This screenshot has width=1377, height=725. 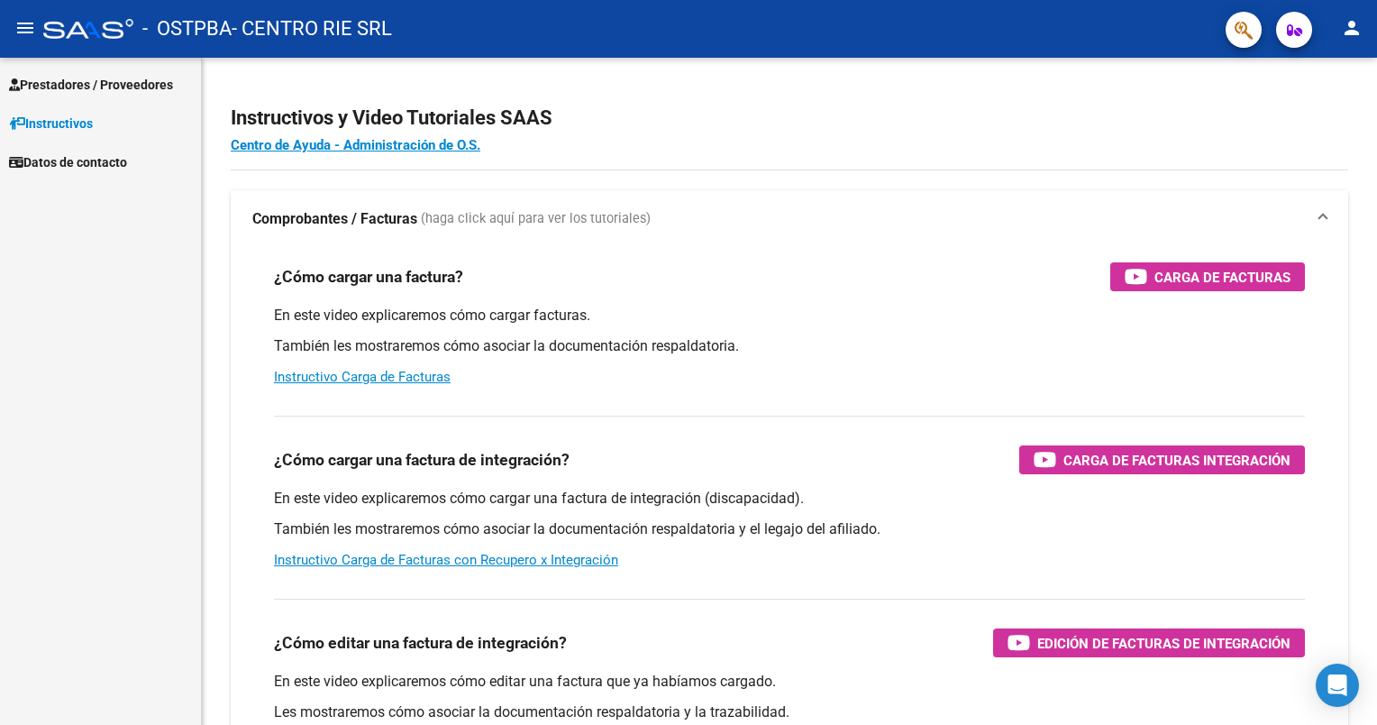 What do you see at coordinates (50, 123) in the screenshot?
I see `span: Instructivos` at bounding box center [50, 123].